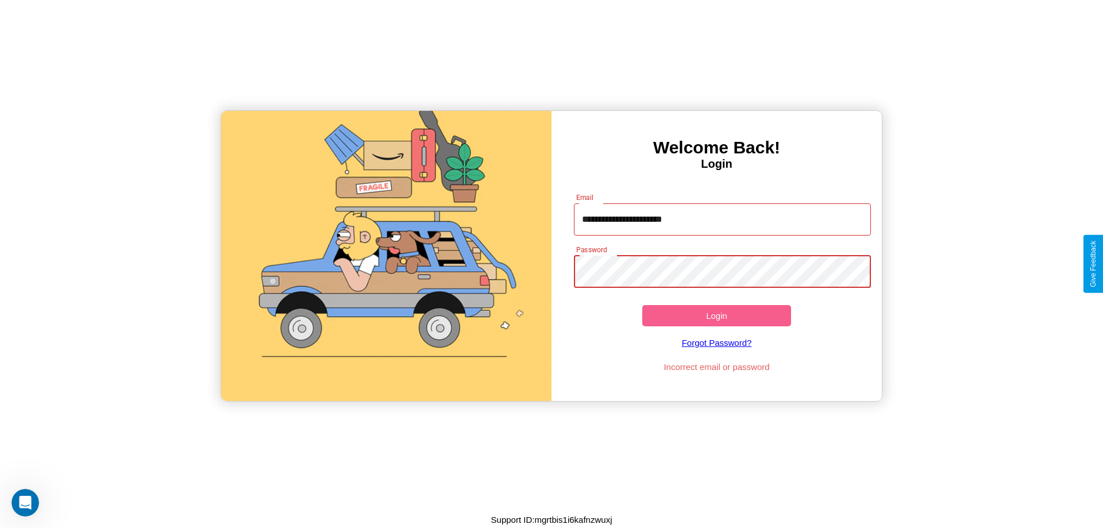  Describe the element at coordinates (716, 164) in the screenshot. I see `h4: Login` at that location.